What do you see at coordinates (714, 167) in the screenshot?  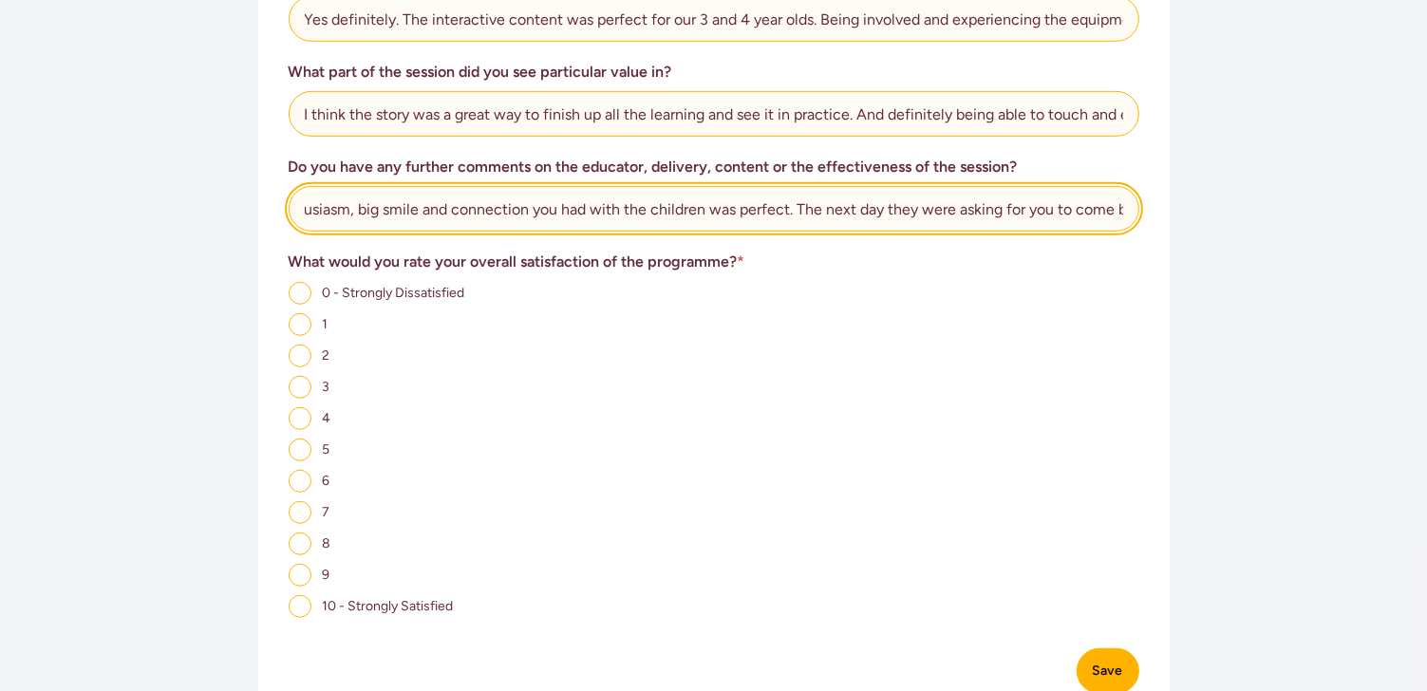 I see `h3: Do you have any further comments on the educator, delivery, content or the effectiveness of the s...` at bounding box center [714, 167].